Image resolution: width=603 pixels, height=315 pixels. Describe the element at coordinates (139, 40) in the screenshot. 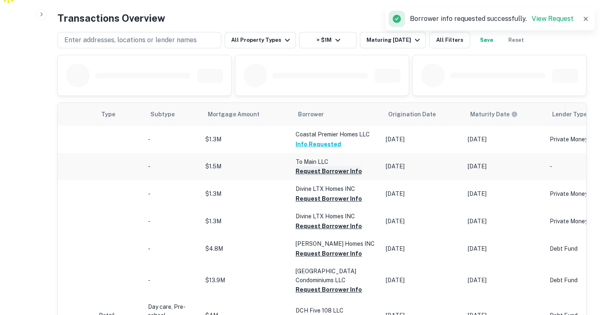

I see `button: Enter addresses, locations or lender names` at that location.